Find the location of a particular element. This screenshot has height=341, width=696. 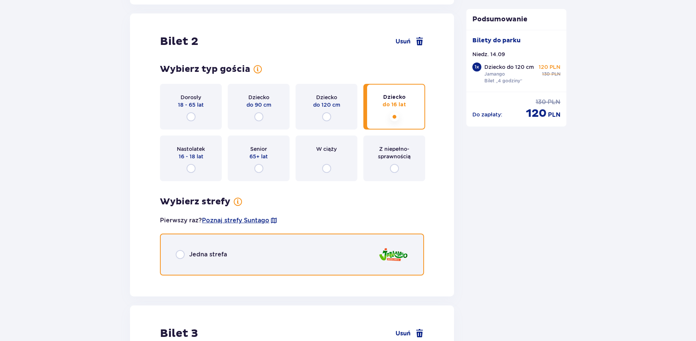

p: Niedz. 14.09 is located at coordinates (488, 54).